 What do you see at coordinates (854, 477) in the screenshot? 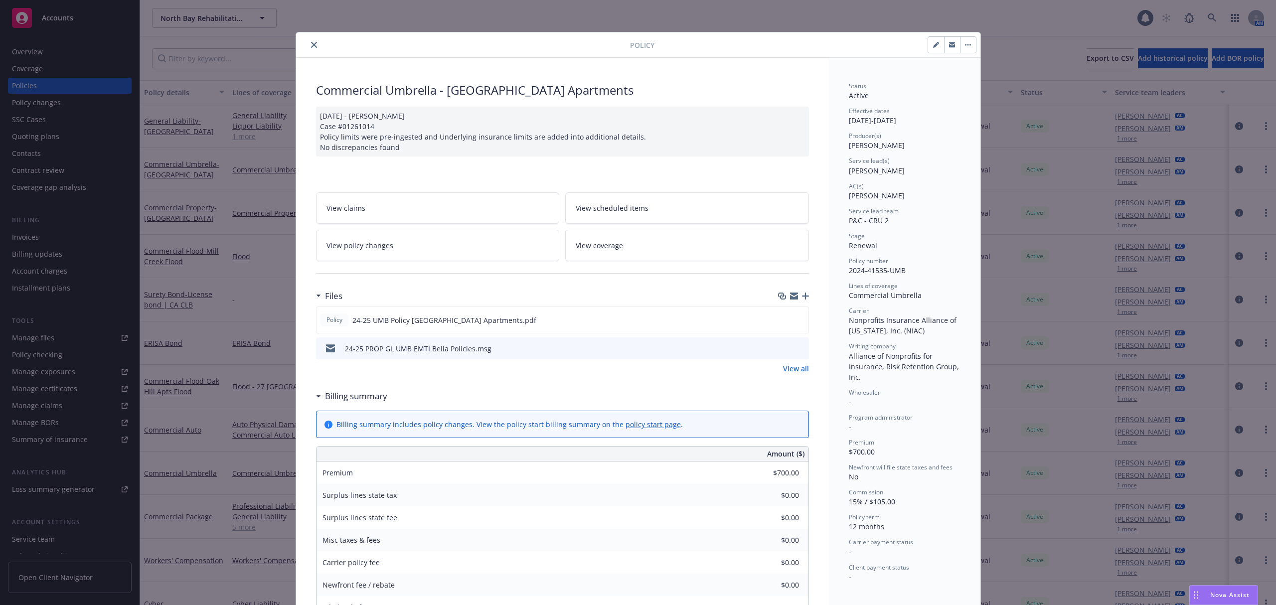
I see `span: No` at bounding box center [854, 477].